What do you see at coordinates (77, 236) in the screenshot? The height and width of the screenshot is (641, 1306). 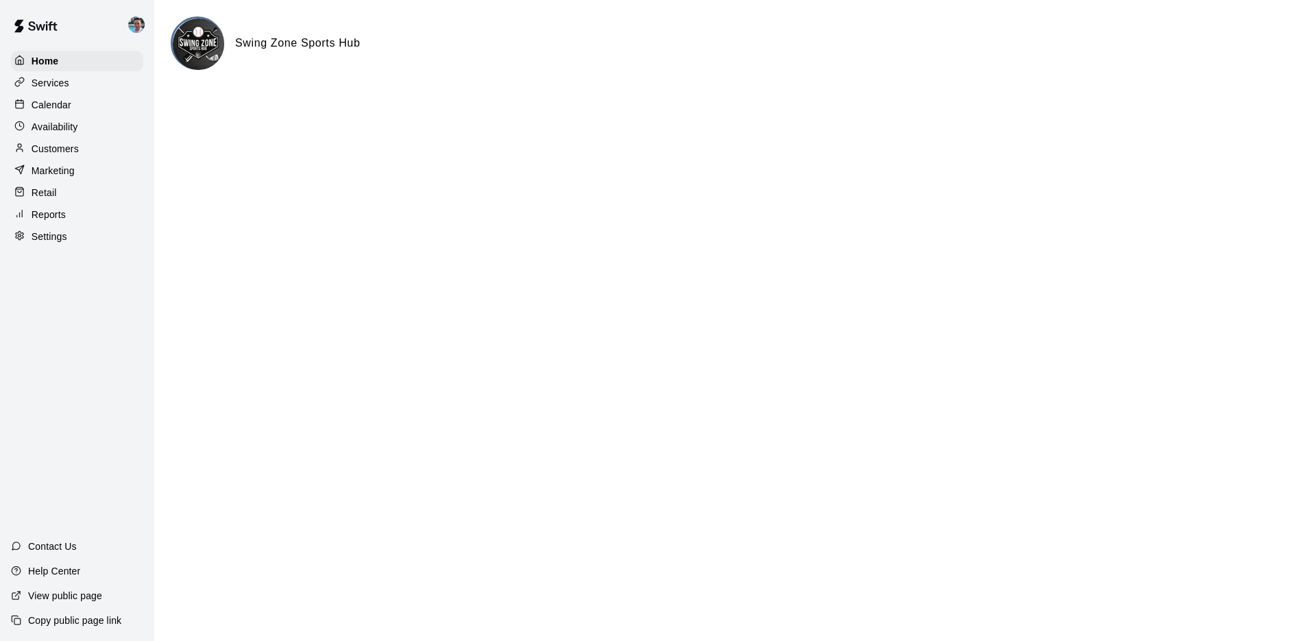 I see `div: Settings` at bounding box center [77, 236].